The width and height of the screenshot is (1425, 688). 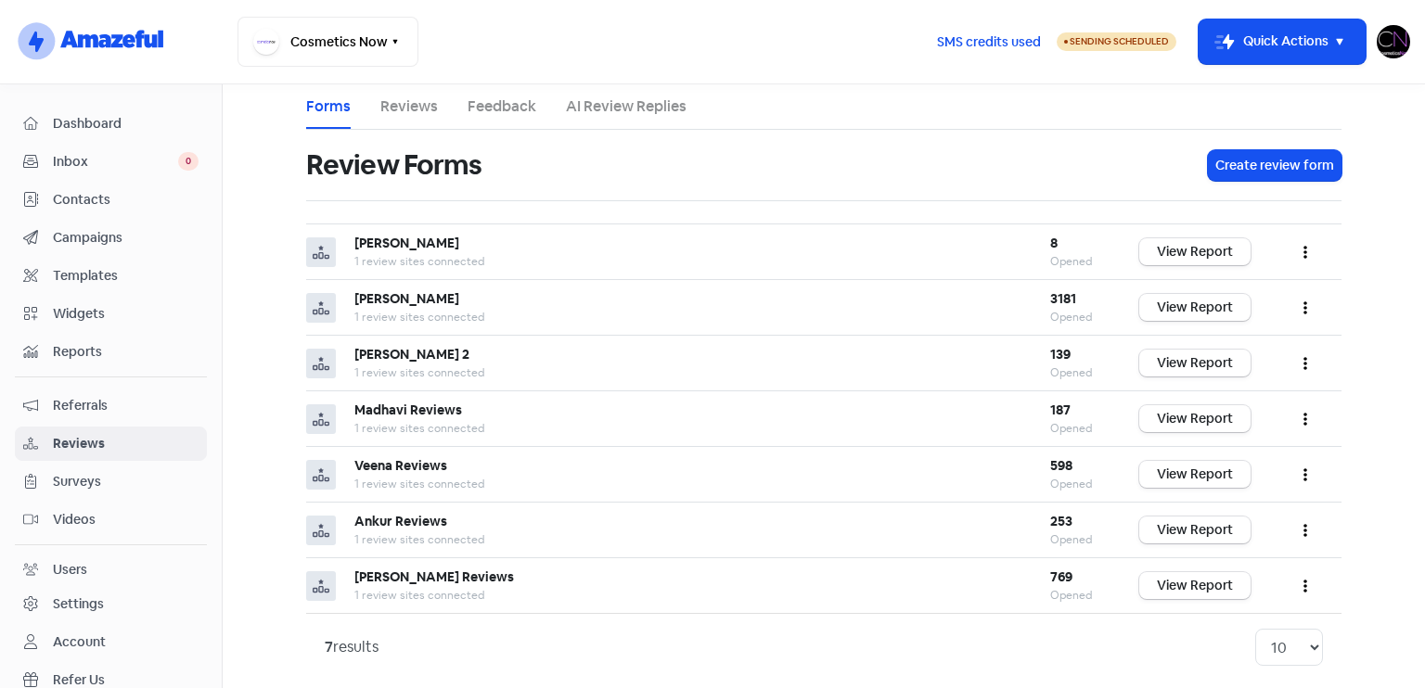 I want to click on a: SMS credits used, so click(x=989, y=40).